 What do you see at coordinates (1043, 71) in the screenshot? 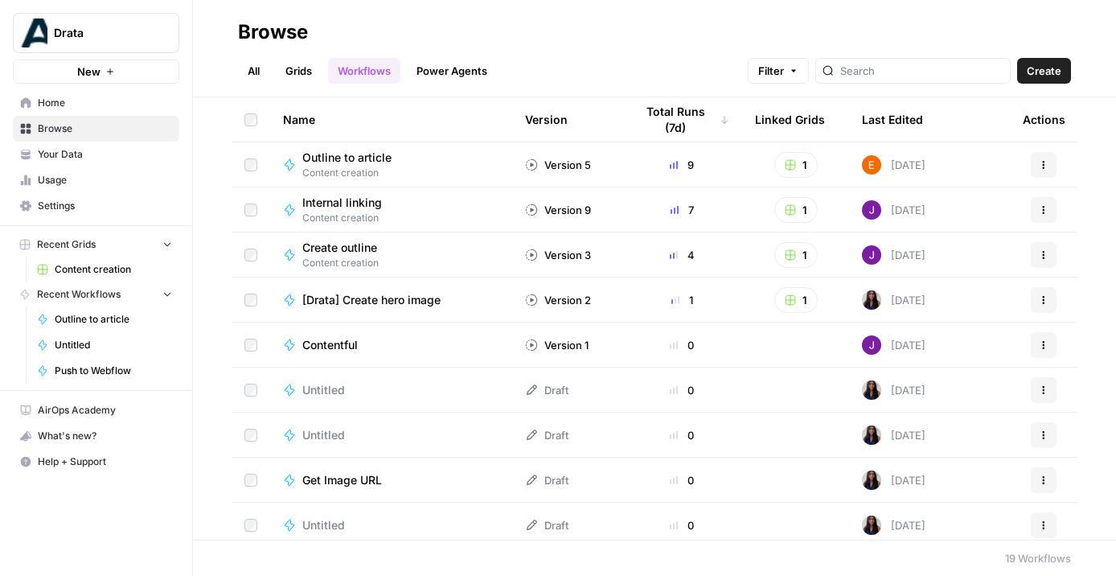
I see `span: Create` at bounding box center [1043, 71].